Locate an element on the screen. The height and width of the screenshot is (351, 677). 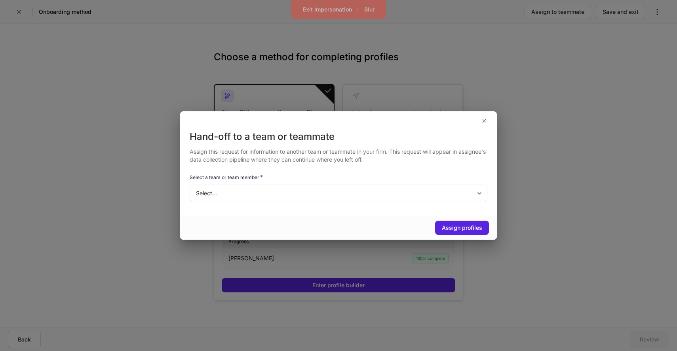
div: Select... is located at coordinates (338, 193).